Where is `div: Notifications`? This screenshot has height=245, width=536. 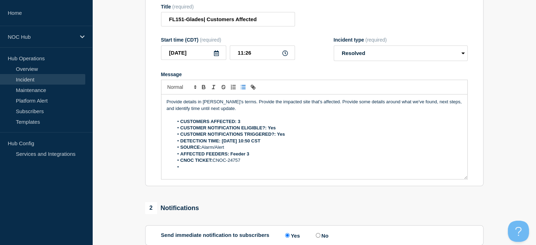
div: Notifications is located at coordinates (172, 208).